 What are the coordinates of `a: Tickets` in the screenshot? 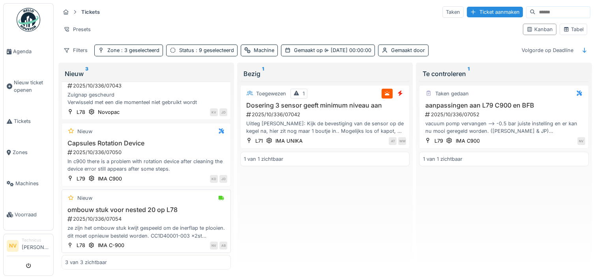 It's located at (28, 121).